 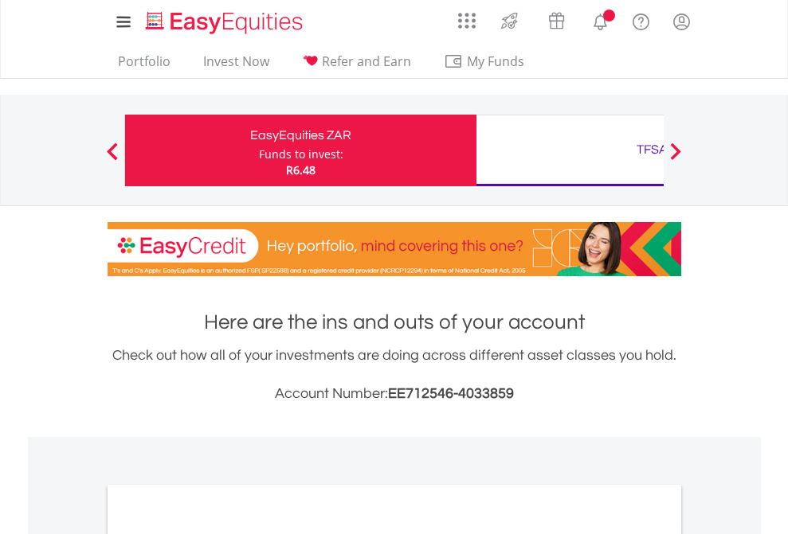 What do you see at coordinates (675, 158) in the screenshot?
I see `button: Next` at bounding box center [675, 158].